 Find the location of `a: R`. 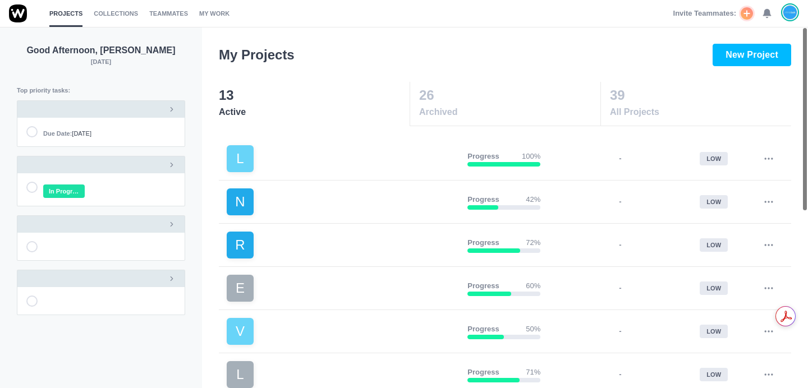

a: R is located at coordinates (342, 245).